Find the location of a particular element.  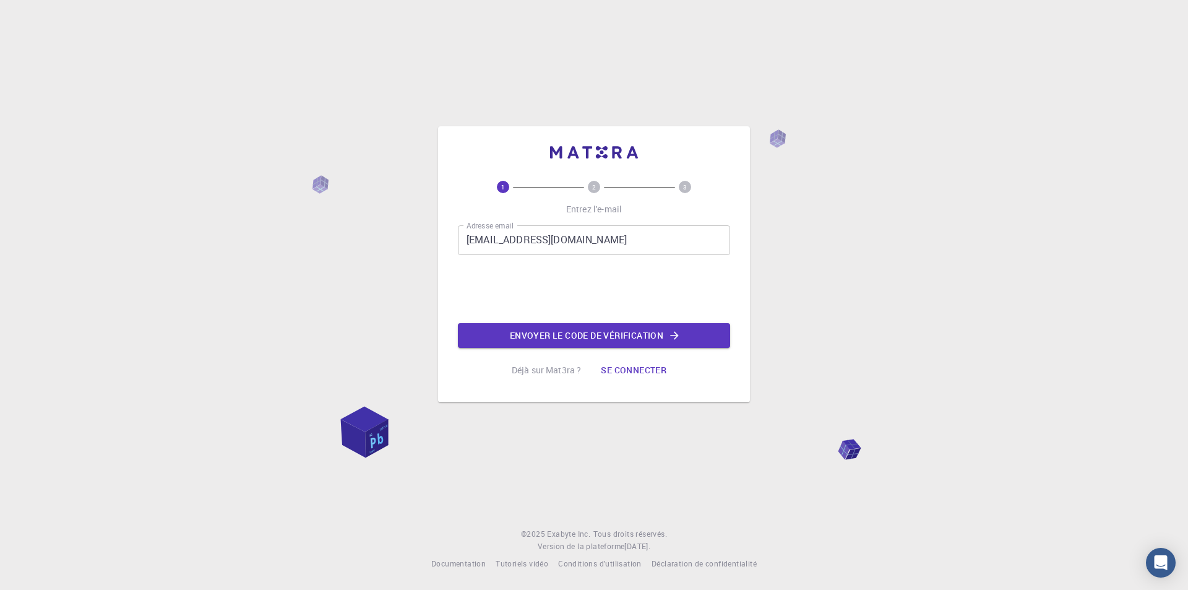

font: Déclaration de confidentialité is located at coordinates (704, 563).